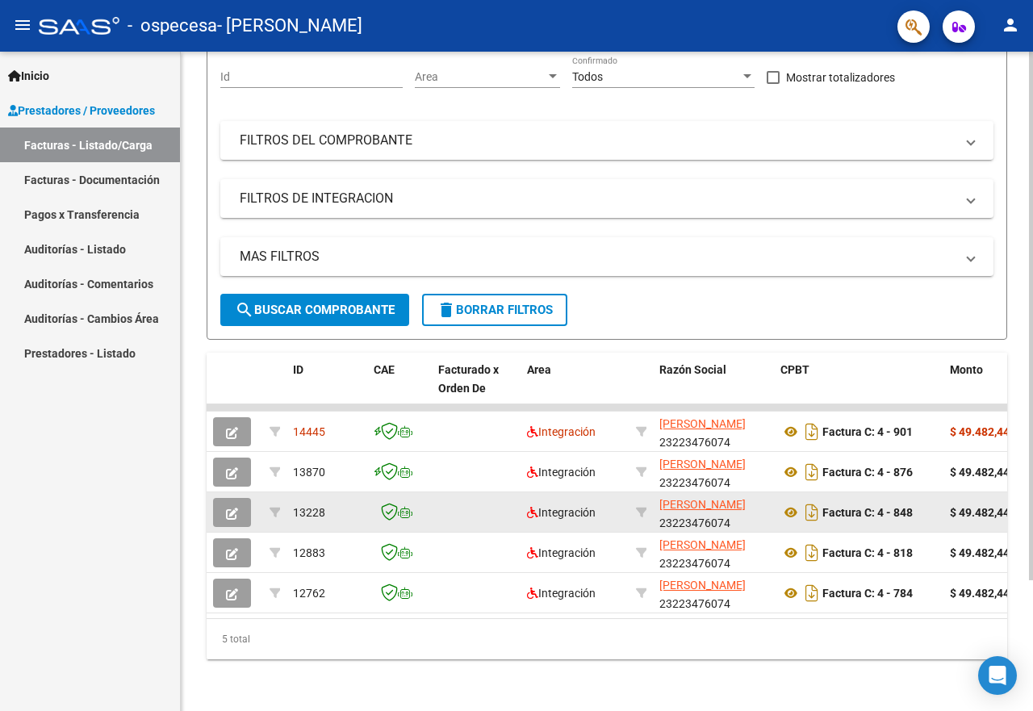  What do you see at coordinates (795, 369) in the screenshot?
I see `span: CPBT` at bounding box center [795, 369].